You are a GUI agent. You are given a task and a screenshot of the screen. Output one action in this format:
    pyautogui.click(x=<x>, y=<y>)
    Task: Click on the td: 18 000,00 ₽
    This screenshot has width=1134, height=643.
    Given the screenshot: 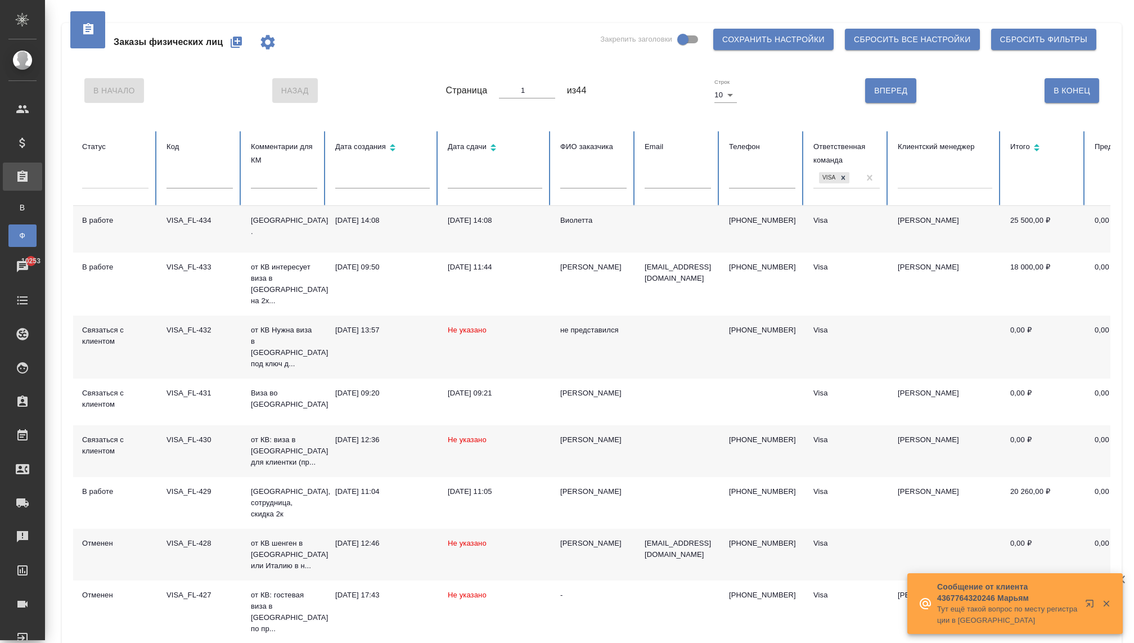 What is the action you would take?
    pyautogui.click(x=1043, y=284)
    